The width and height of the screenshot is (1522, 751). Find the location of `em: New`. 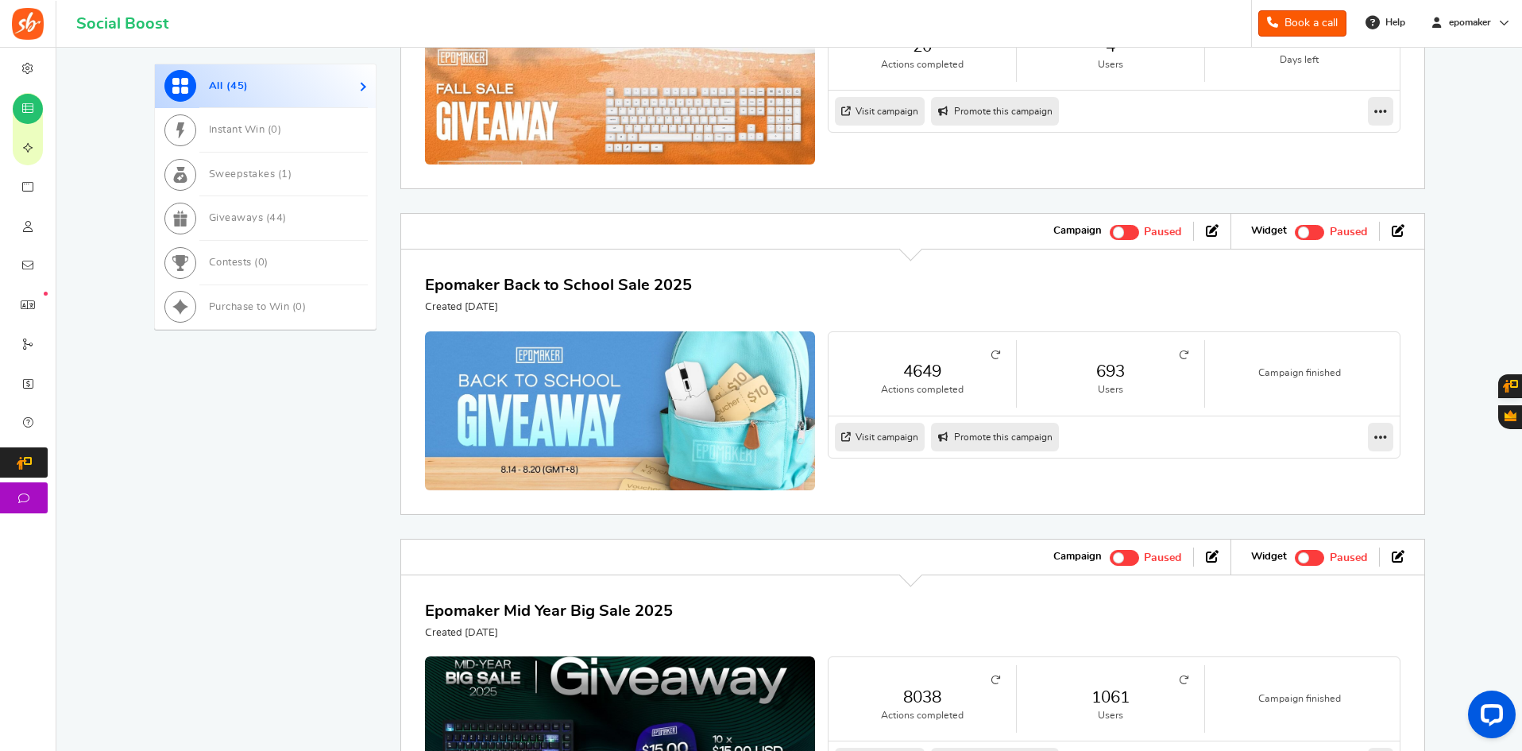

em: New is located at coordinates (45, 293).